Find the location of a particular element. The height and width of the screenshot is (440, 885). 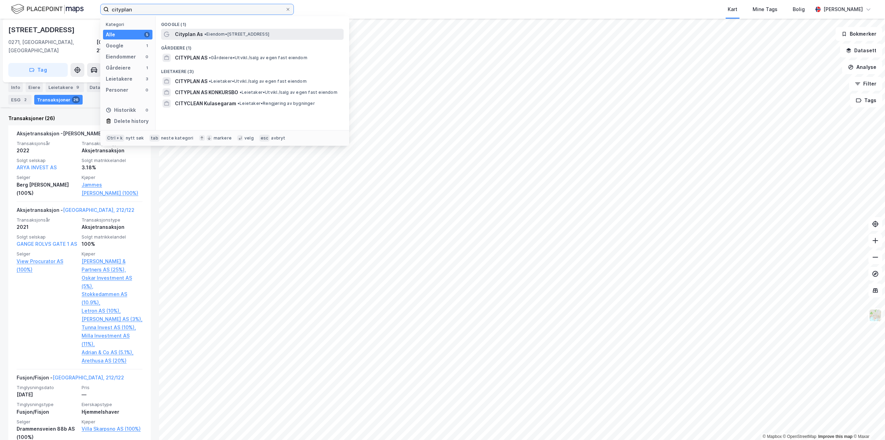

div: Transaksjoner (26) is located at coordinates (80, 118).